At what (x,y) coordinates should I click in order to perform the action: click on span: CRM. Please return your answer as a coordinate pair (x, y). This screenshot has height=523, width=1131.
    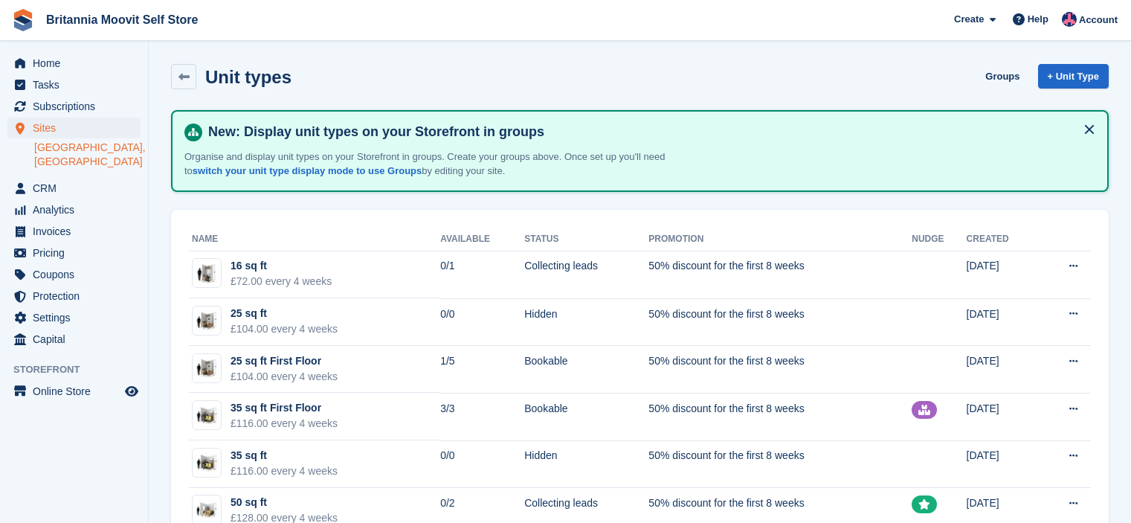
    Looking at the image, I should click on (77, 188).